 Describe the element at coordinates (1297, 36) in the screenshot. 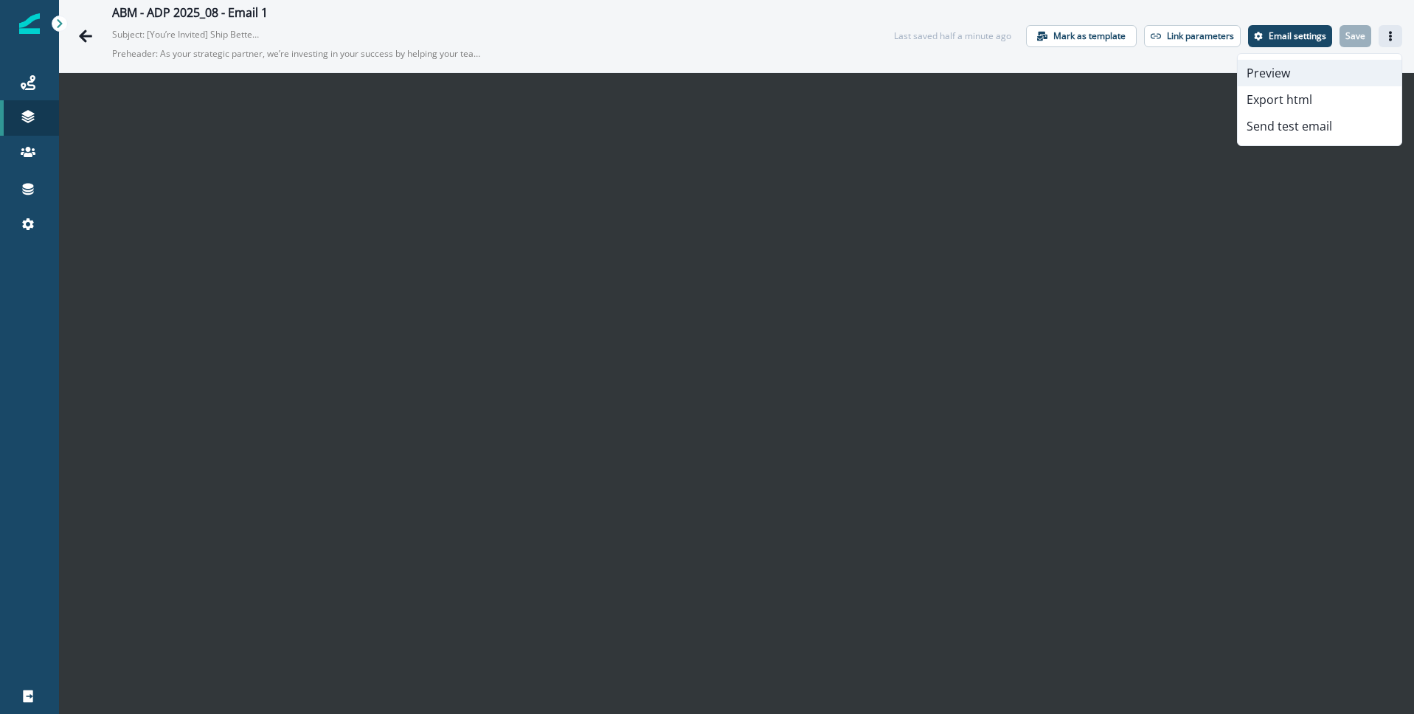

I see `p: Email settings` at that location.